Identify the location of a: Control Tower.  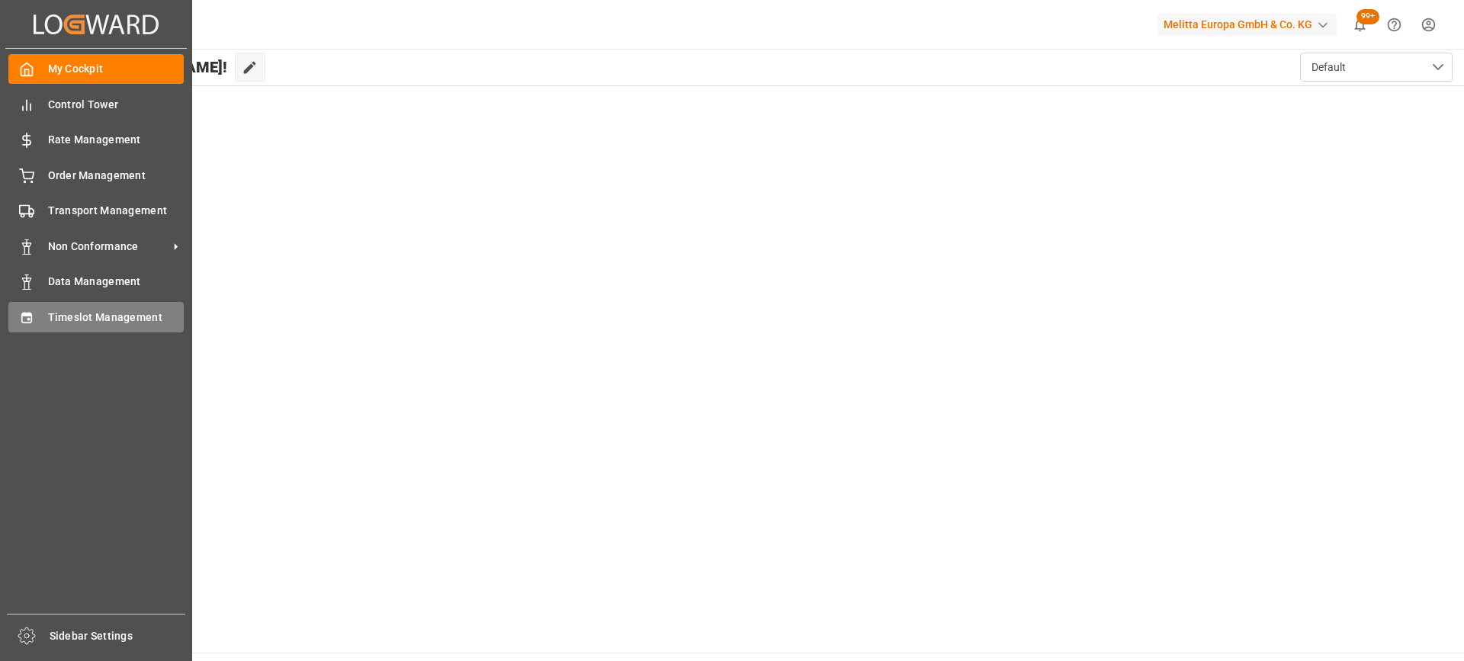
(96, 104).